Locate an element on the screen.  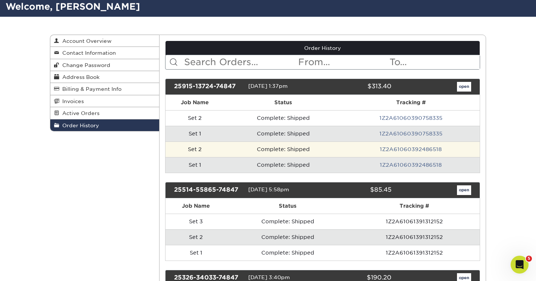
div: 25915-13724-74847 is located at coordinates (208, 87).